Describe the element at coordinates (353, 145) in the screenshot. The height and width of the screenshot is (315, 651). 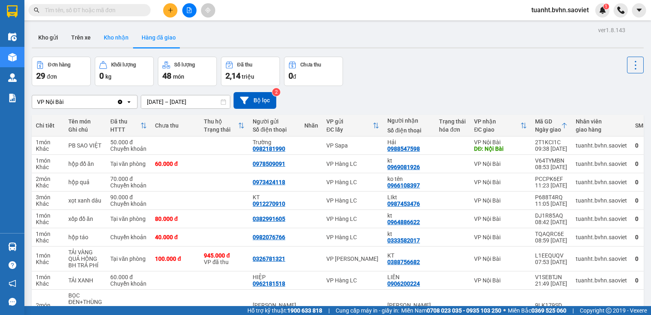
I see `div: VP Sapa` at that location.